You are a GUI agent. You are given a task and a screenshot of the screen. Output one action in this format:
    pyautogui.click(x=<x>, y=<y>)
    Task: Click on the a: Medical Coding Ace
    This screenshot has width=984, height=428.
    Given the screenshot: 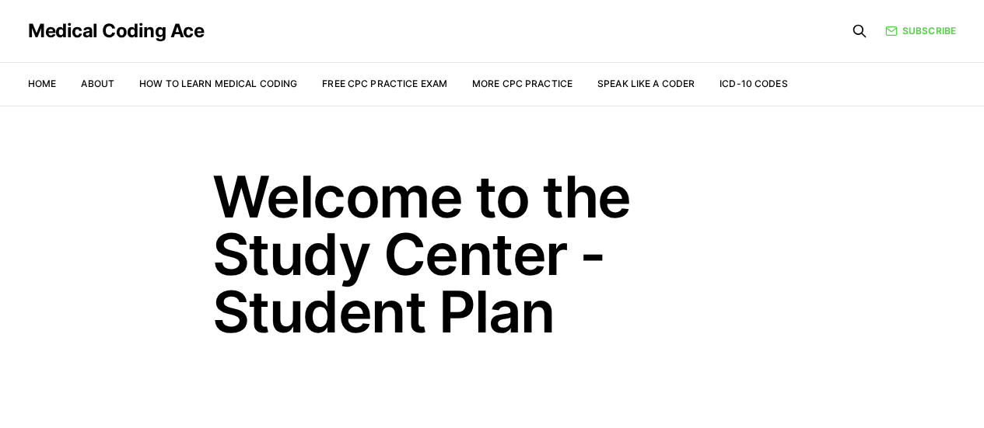 What is the action you would take?
    pyautogui.click(x=116, y=31)
    